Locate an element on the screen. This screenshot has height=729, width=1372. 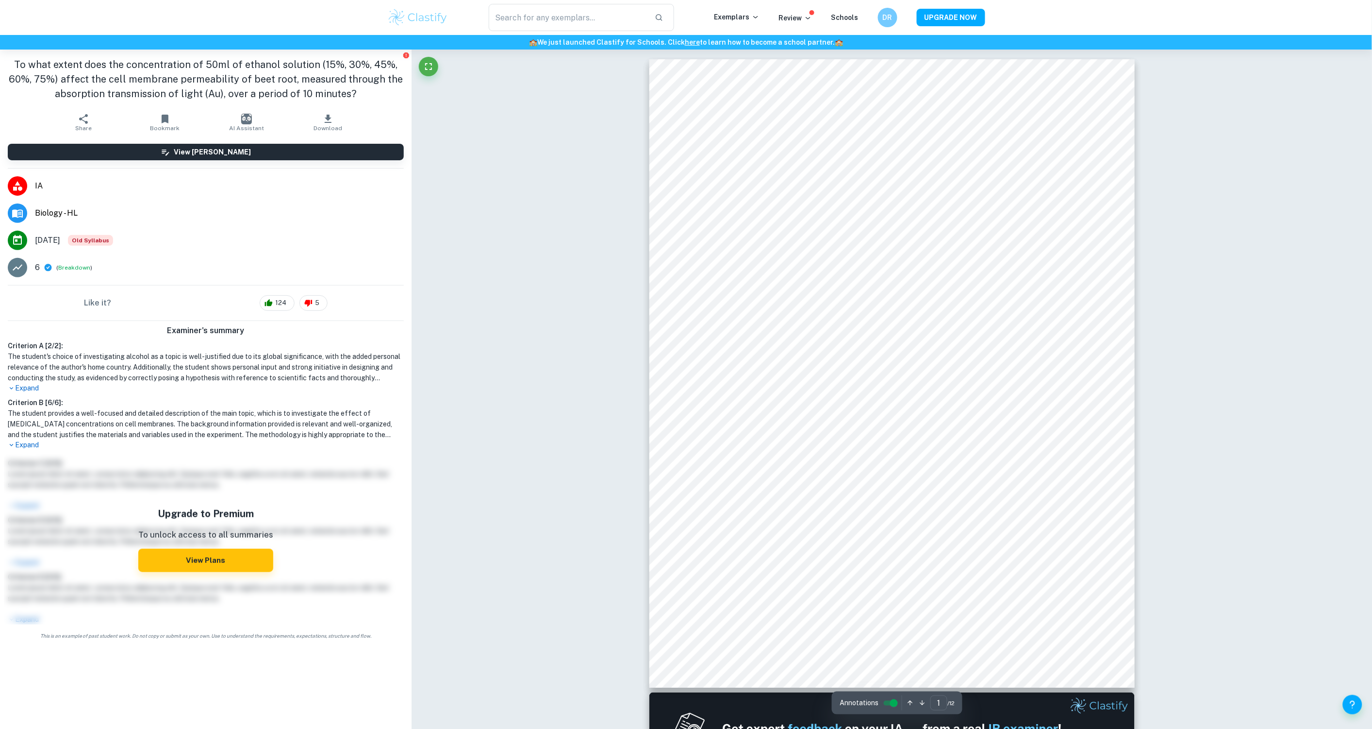
a: Schools is located at coordinates (845, 17).